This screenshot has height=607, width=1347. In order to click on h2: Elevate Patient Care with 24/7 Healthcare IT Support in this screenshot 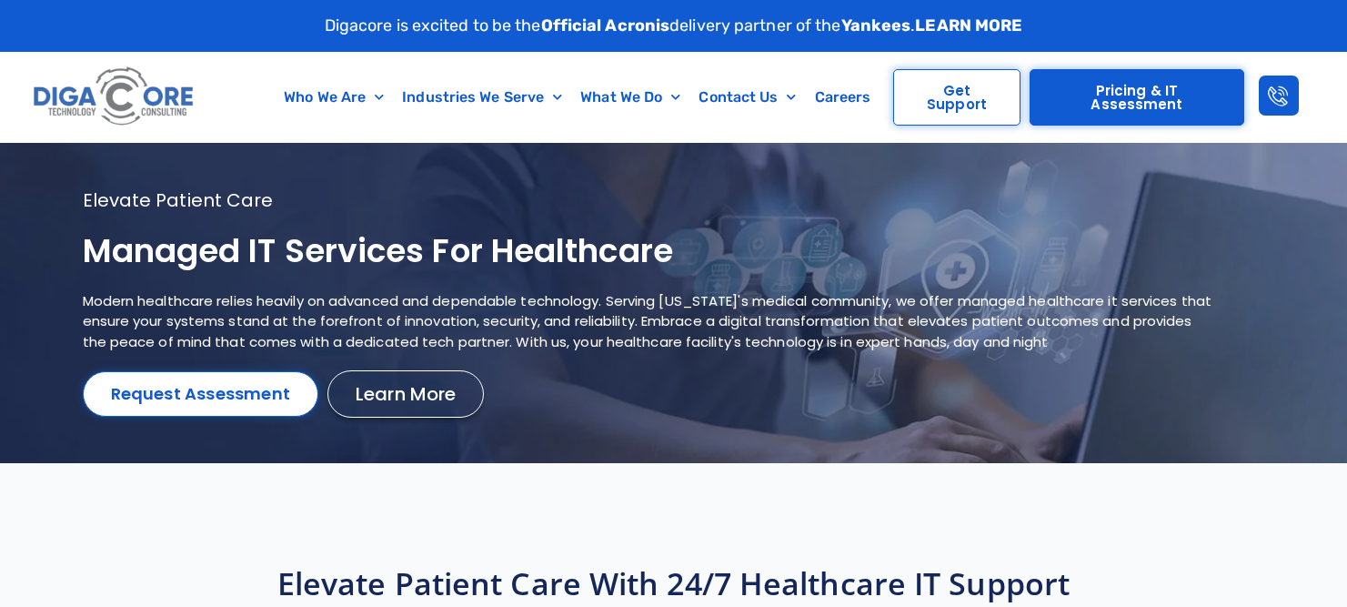, I will do `click(674, 583)`.